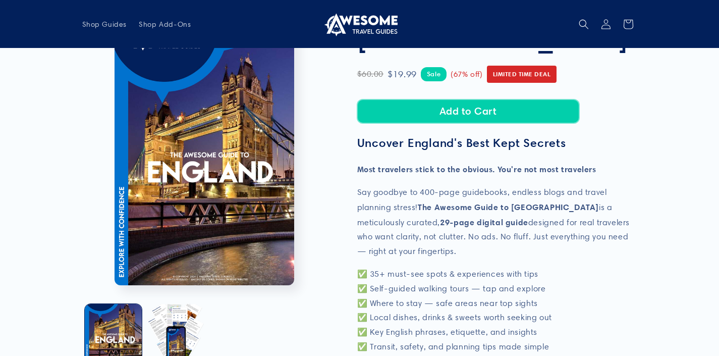 This screenshot has height=356, width=719. Describe the element at coordinates (433, 74) in the screenshot. I see `span: Sale` at that location.